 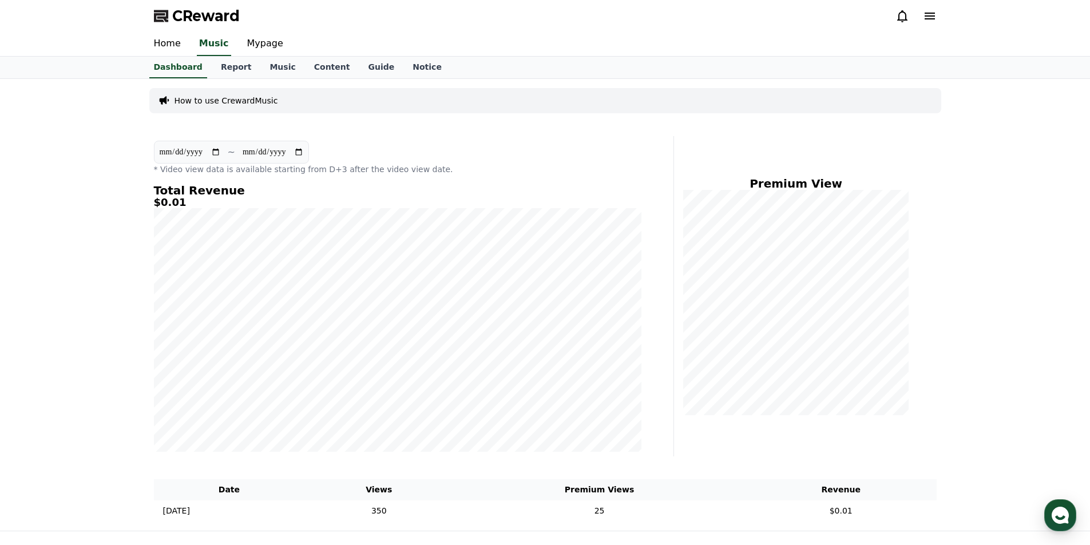 What do you see at coordinates (265, 44) in the screenshot?
I see `a: Mypage` at bounding box center [265, 44].